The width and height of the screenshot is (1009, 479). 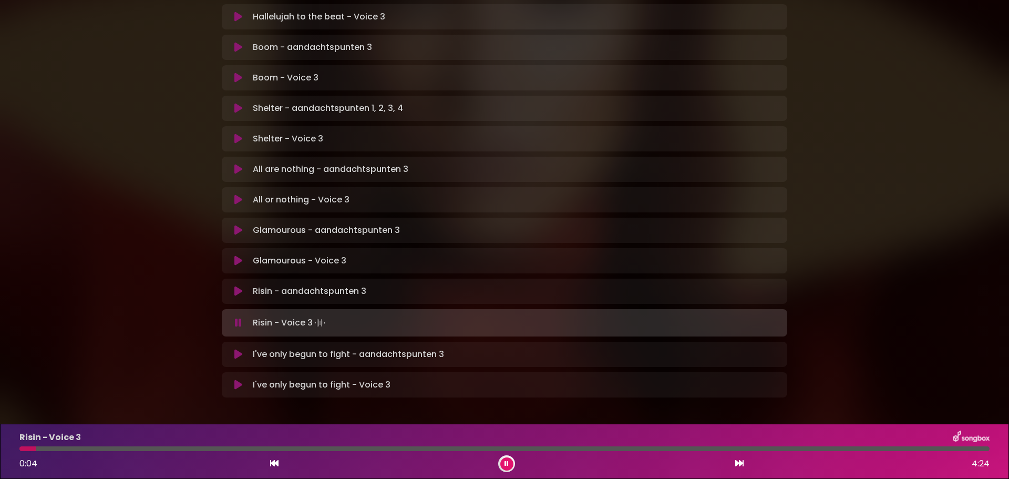 I want to click on p: Boom - Voice 3, so click(x=285, y=78).